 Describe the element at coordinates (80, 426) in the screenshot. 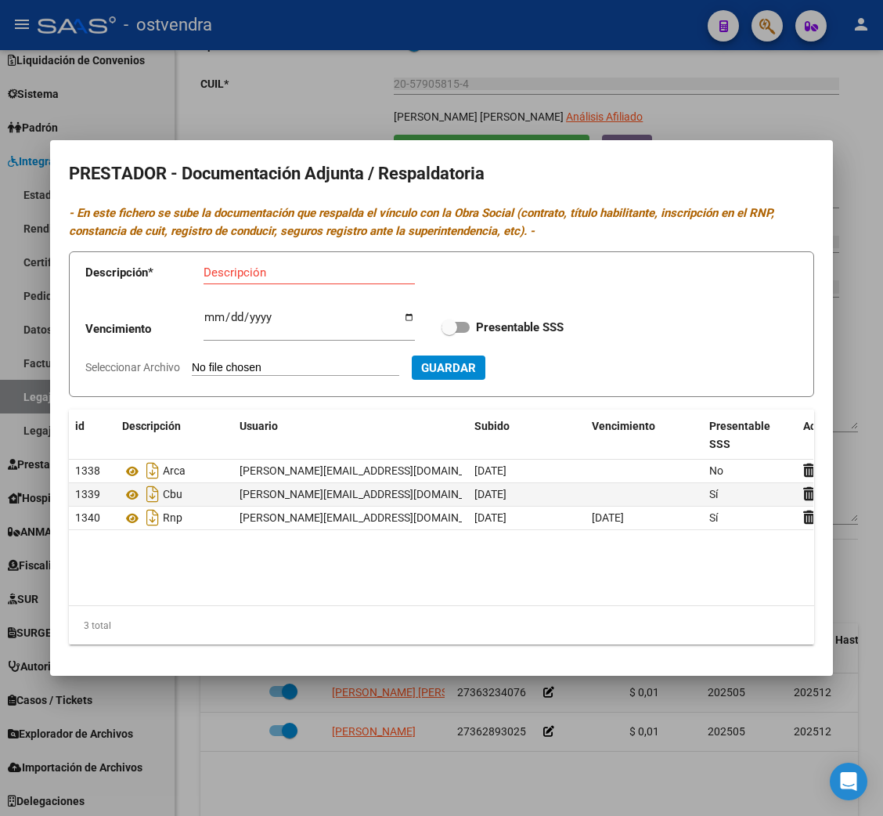

I see `span: id` at that location.